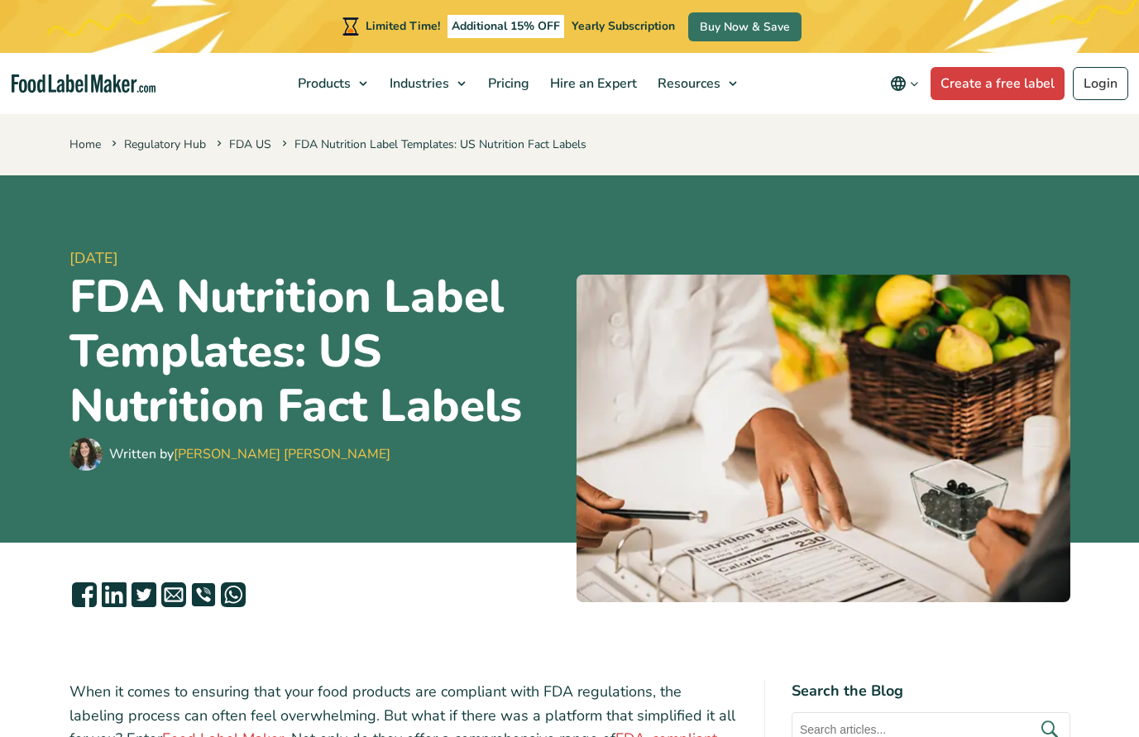 The height and width of the screenshot is (737, 1139). I want to click on a: Pricing, so click(507, 84).